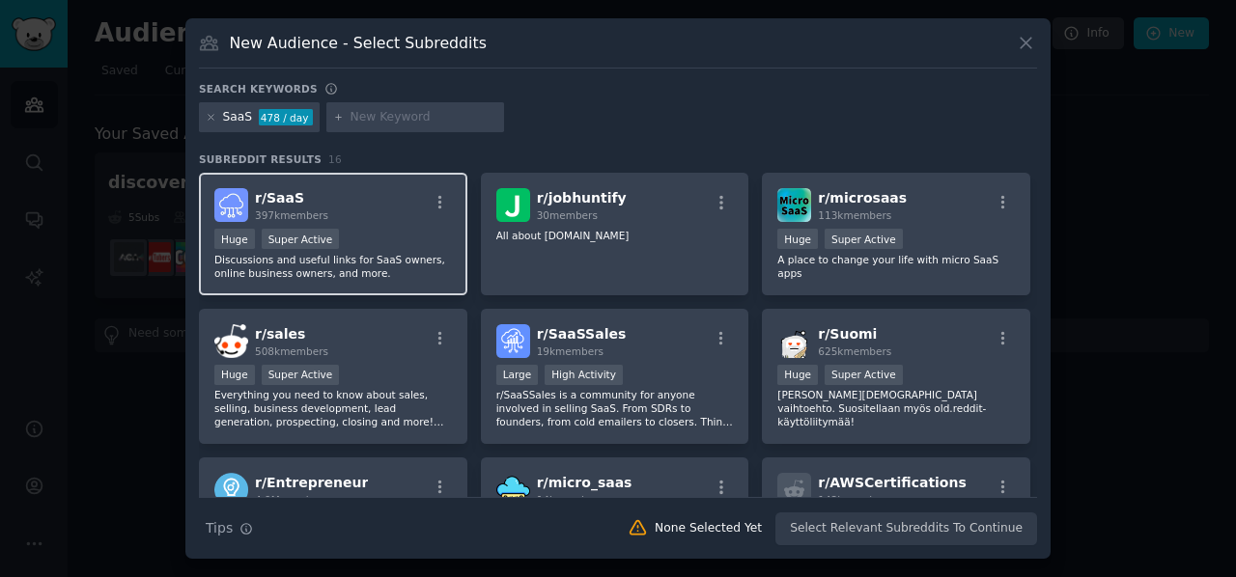 The image size is (1236, 577). What do you see at coordinates (333, 266) in the screenshot?
I see `p: Discussions and useful links for SaaS owners, online business owners, and more.` at bounding box center [333, 266].